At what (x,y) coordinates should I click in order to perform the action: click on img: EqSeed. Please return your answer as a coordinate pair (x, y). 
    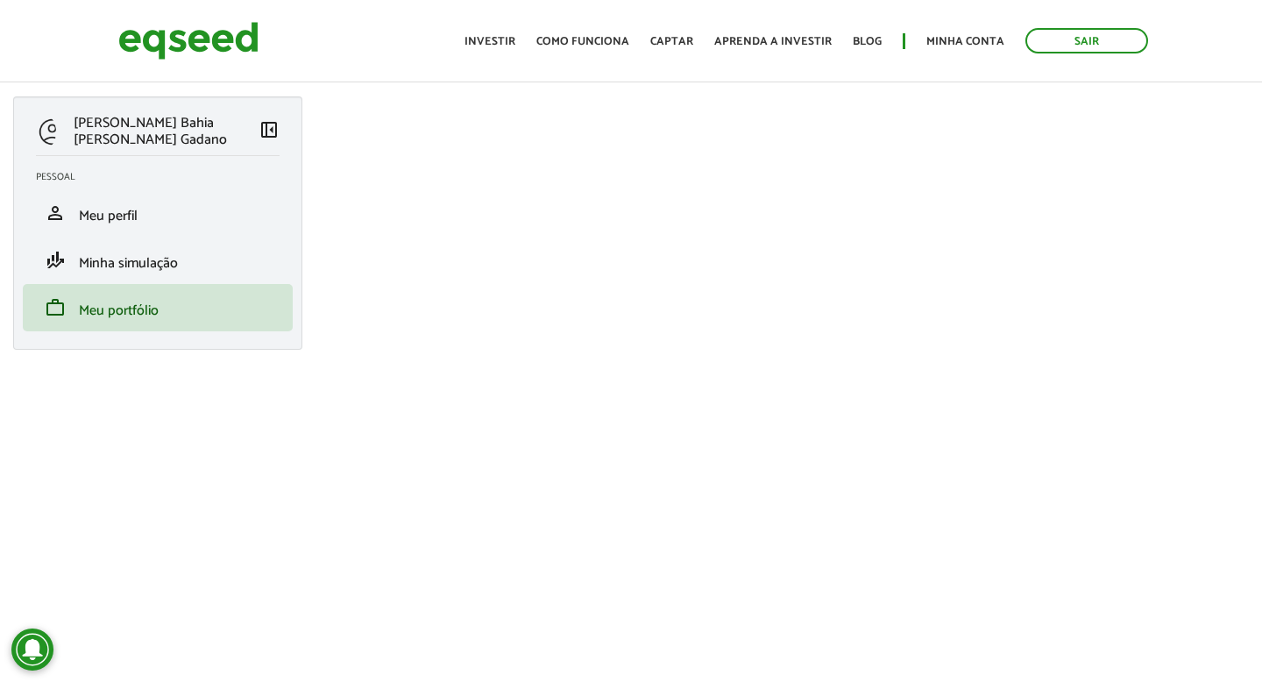
    Looking at the image, I should click on (188, 40).